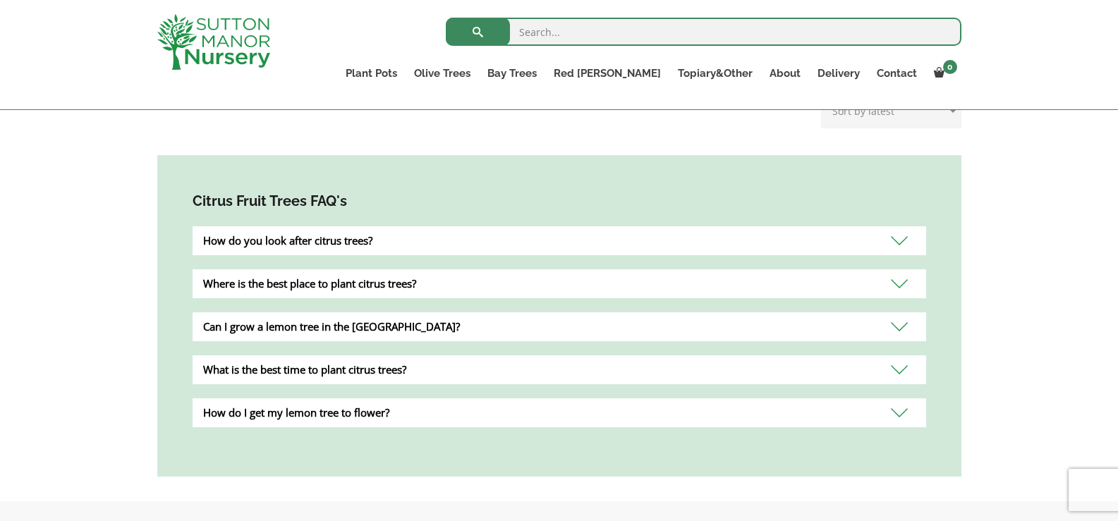  Describe the element at coordinates (371, 73) in the screenshot. I see `a: Plant Pots` at that location.